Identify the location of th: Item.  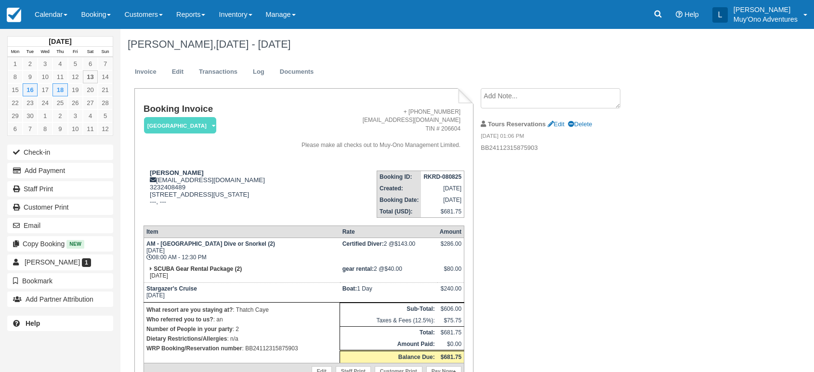
(241, 231).